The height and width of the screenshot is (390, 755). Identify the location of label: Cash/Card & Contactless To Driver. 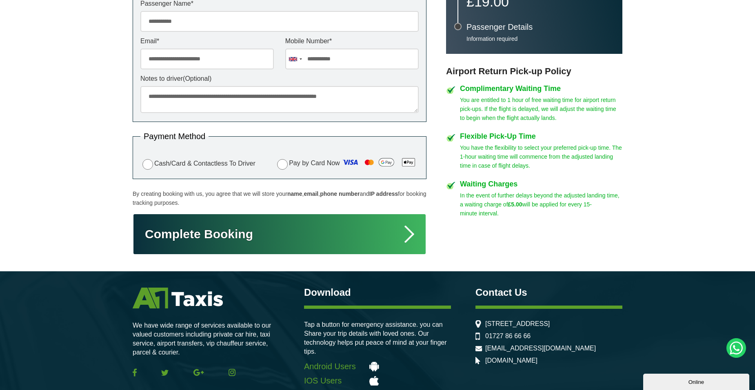
(198, 164).